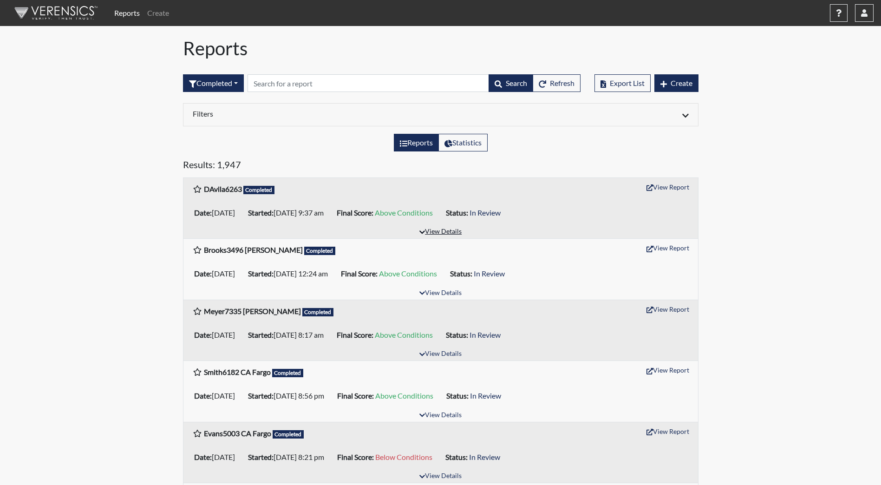  I want to click on a: Create, so click(158, 13).